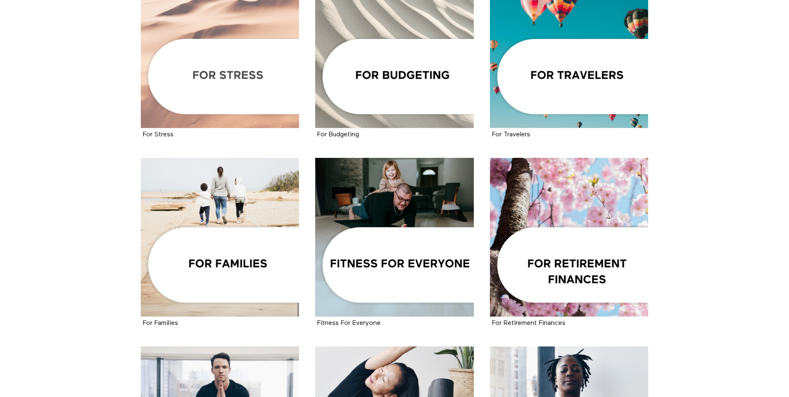 The height and width of the screenshot is (397, 789). I want to click on strong: For Families, so click(160, 323).